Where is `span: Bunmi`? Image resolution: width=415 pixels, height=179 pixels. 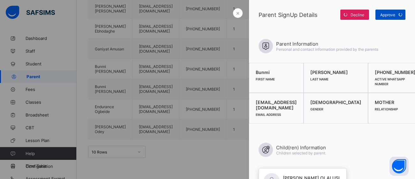 span: Bunmi is located at coordinates (276, 72).